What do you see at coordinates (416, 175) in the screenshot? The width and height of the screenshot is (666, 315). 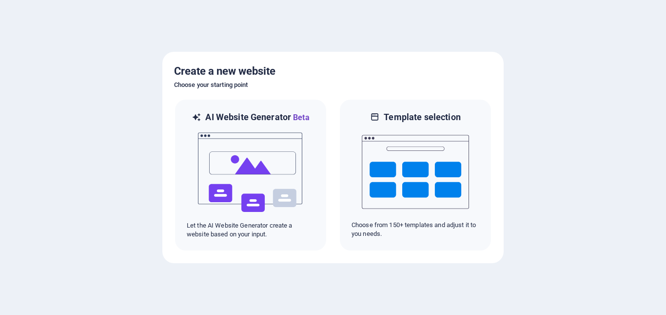 I see `div: Template selectionChoose from 150+ templates and adjust it to you needs.` at bounding box center [416, 175].